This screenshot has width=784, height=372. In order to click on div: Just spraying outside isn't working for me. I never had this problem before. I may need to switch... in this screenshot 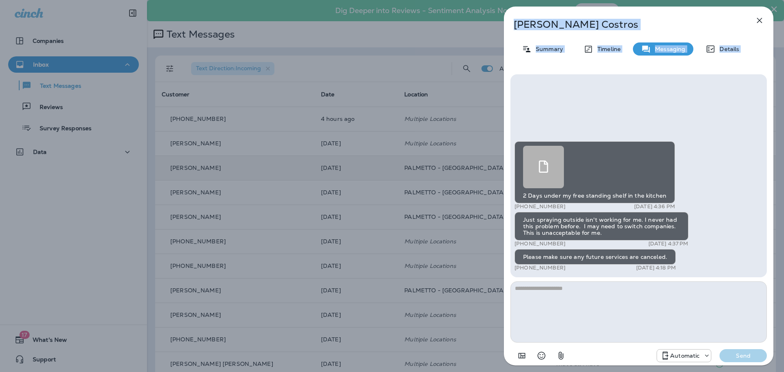, I will do `click(601, 226)`.